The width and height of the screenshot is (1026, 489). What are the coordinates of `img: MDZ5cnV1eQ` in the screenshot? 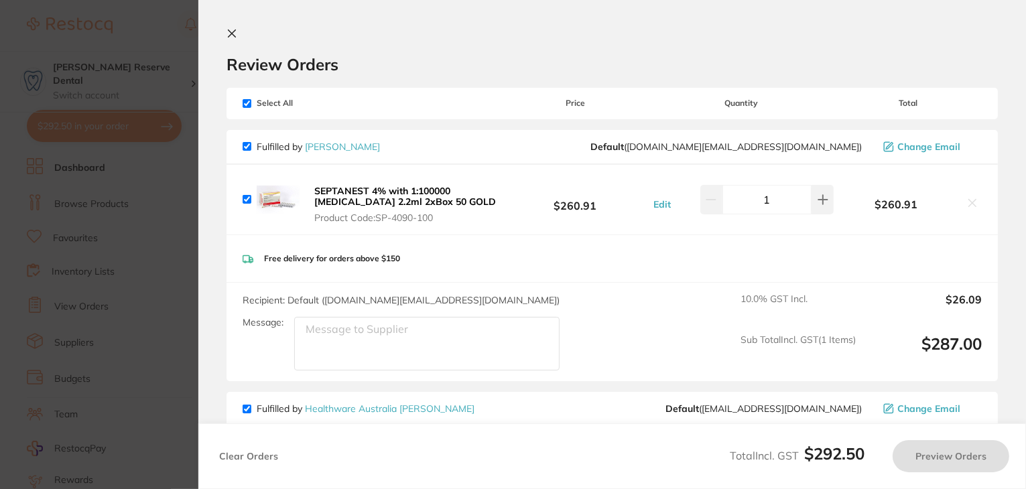 It's located at (278, 200).